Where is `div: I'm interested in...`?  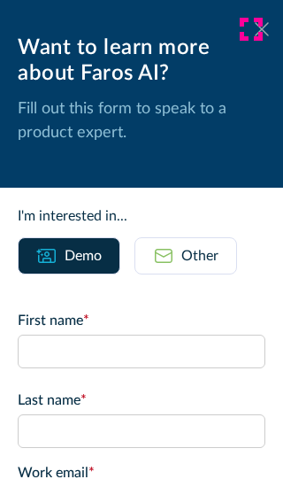
div: I'm interested in... is located at coordinates (142, 216).